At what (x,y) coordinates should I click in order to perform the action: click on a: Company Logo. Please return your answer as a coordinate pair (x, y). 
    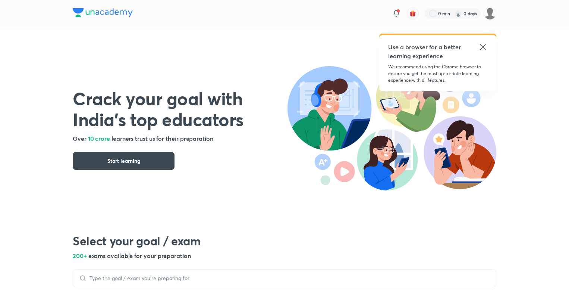
    Looking at the image, I should click on (103, 13).